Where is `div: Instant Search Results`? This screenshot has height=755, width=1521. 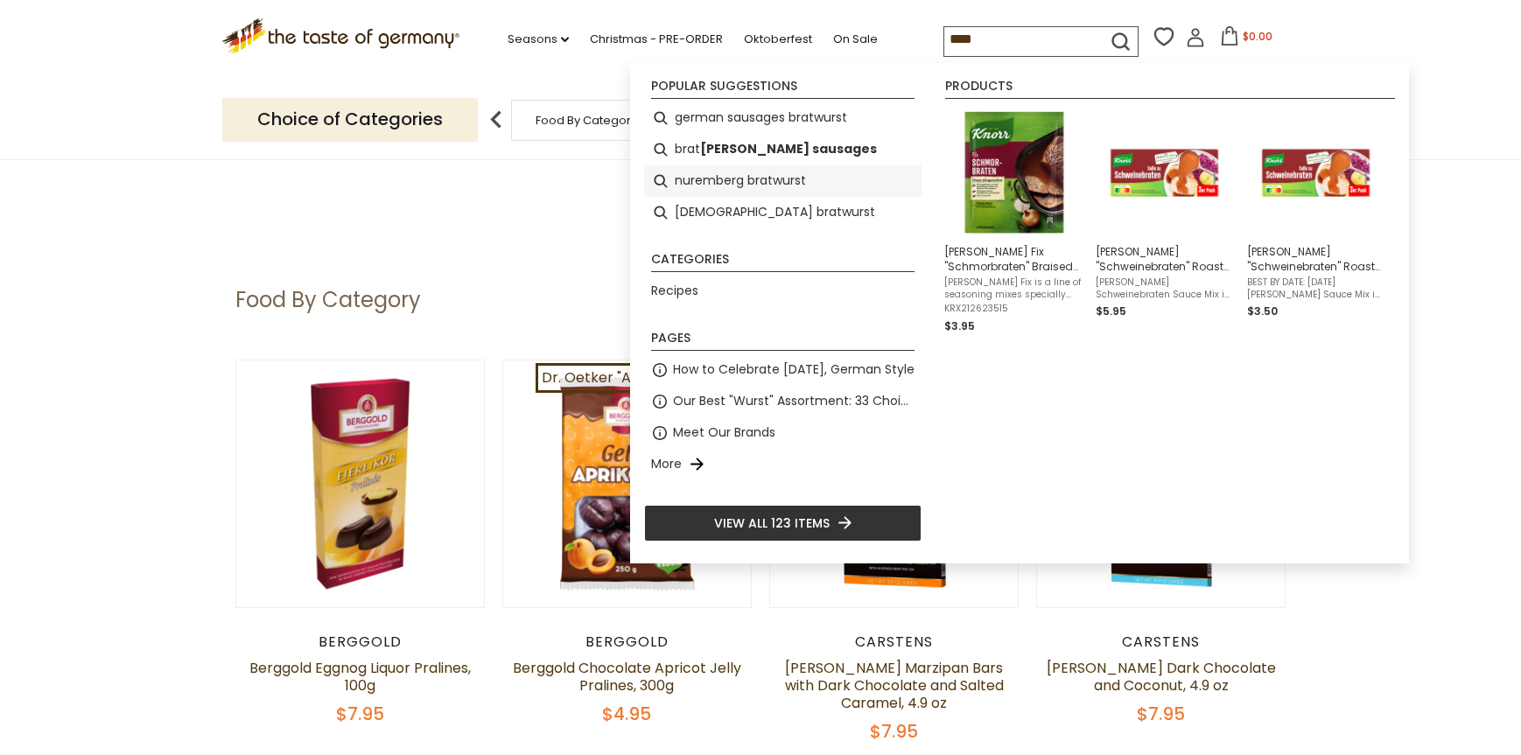
div: Instant Search Results is located at coordinates (1019, 313).